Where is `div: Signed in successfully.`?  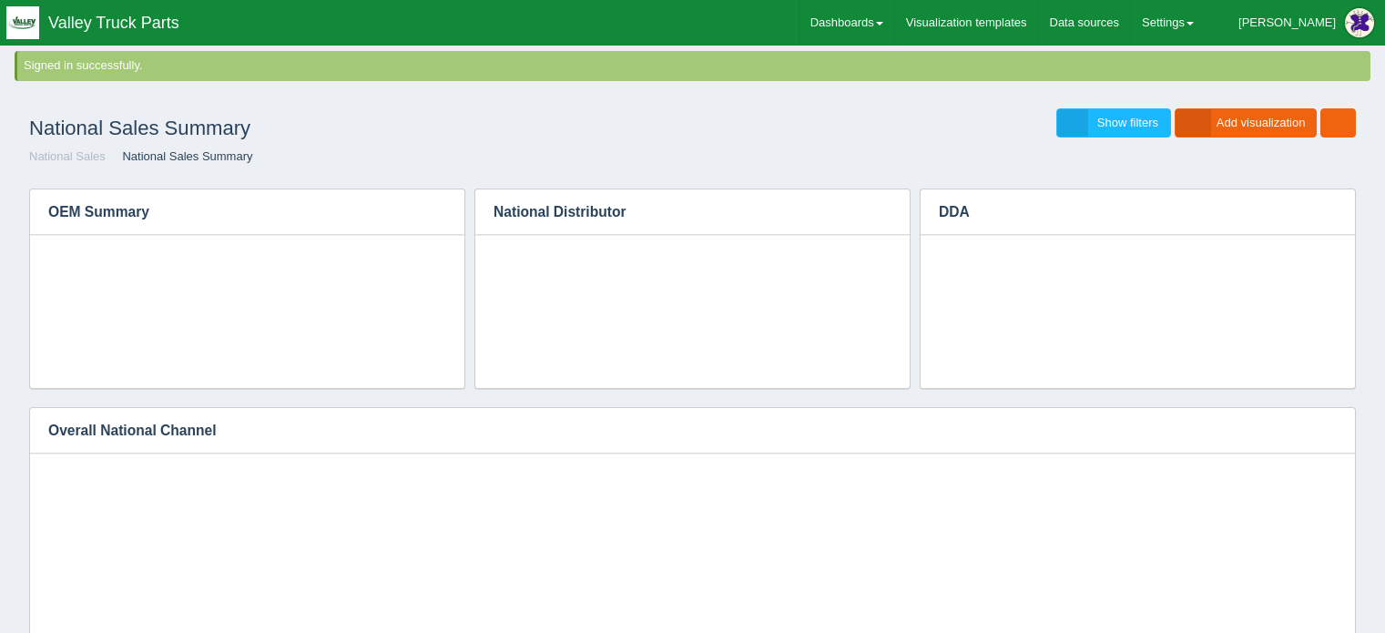
div: Signed in successfully. is located at coordinates (695, 66).